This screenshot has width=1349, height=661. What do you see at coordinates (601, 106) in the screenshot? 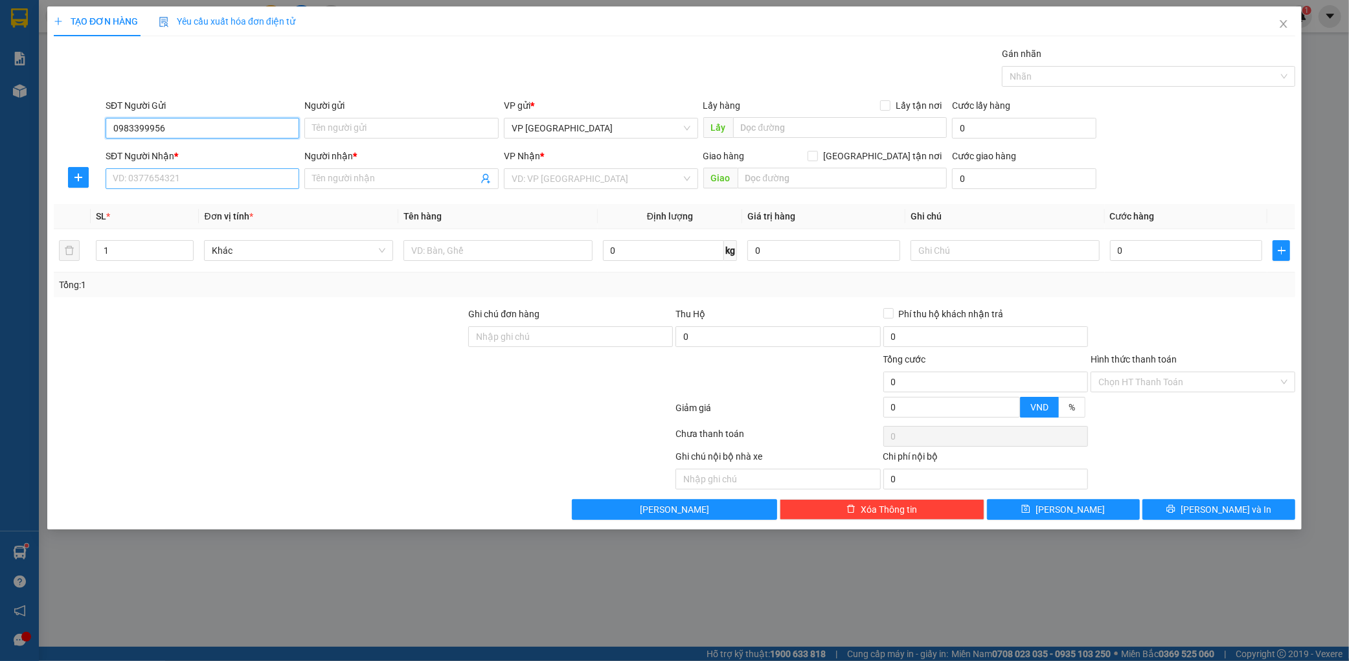
I see `div: VP gửi` at bounding box center [601, 106].